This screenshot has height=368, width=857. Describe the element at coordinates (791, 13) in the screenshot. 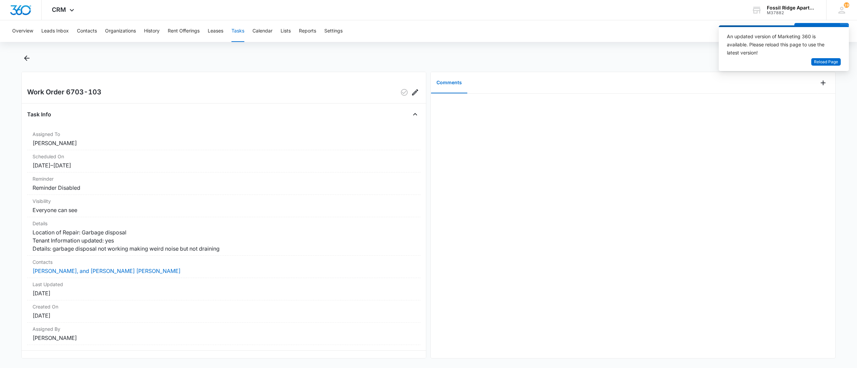

I see `div: account id` at that location.